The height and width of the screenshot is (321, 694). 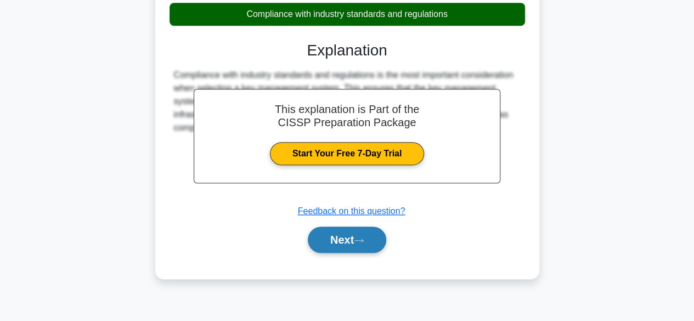 I want to click on a: Feedback on this question?, so click(x=352, y=211).